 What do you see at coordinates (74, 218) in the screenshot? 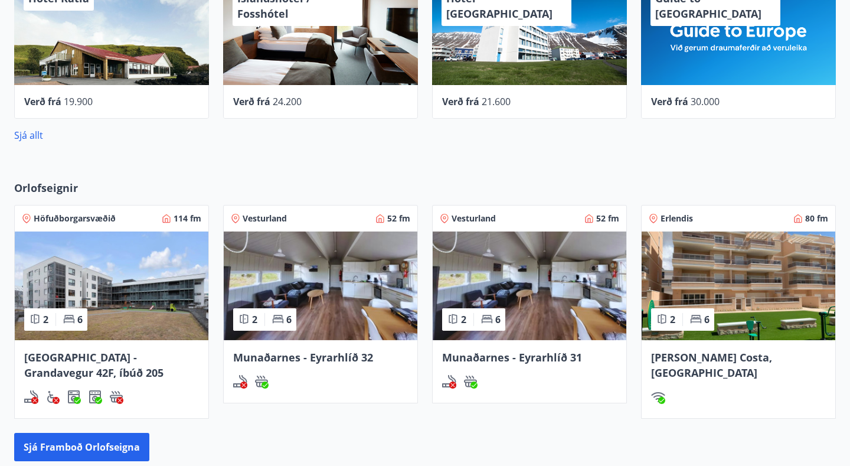
I see `span: Höfuðborgarsvæðið` at bounding box center [74, 218].